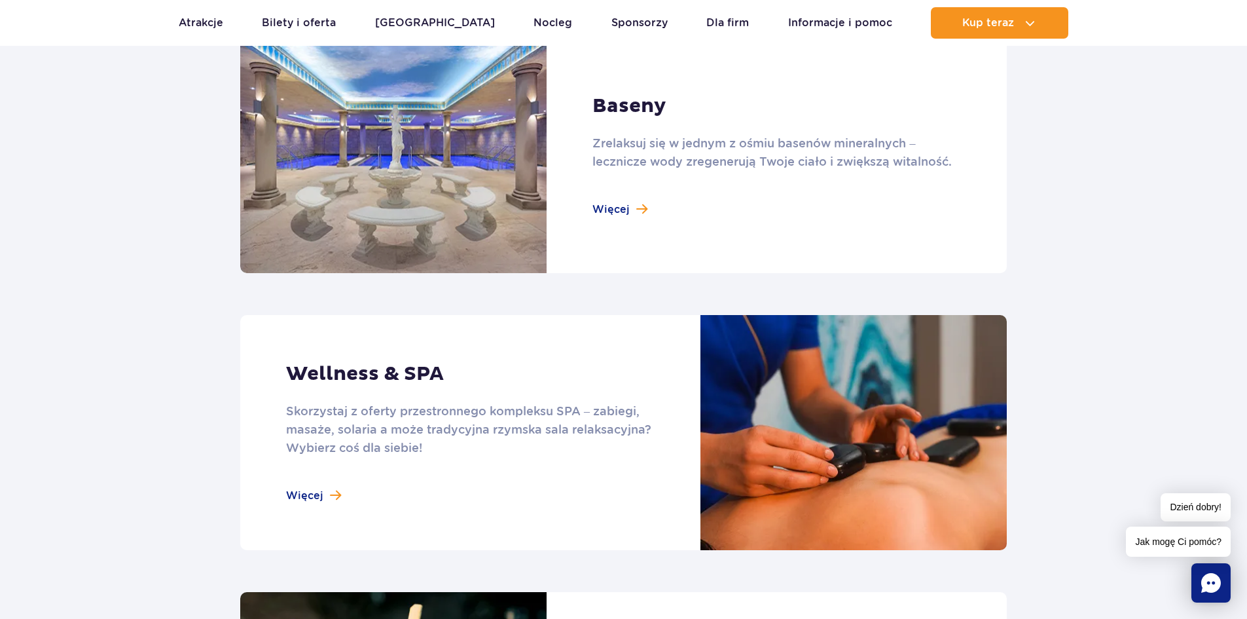 This screenshot has width=1247, height=619. I want to click on span: Kup teraz, so click(988, 23).